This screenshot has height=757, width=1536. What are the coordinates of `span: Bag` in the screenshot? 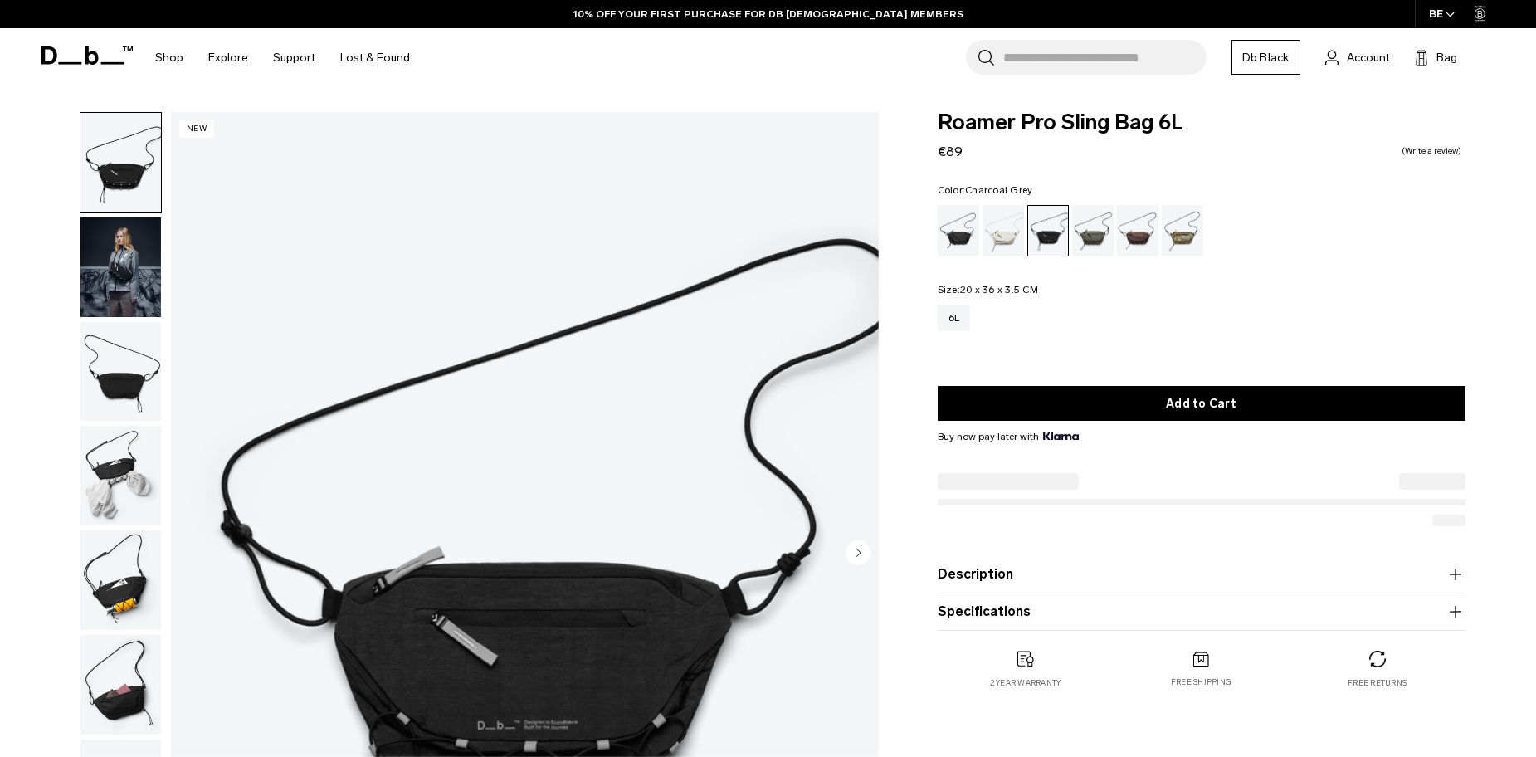 It's located at (1446, 57).